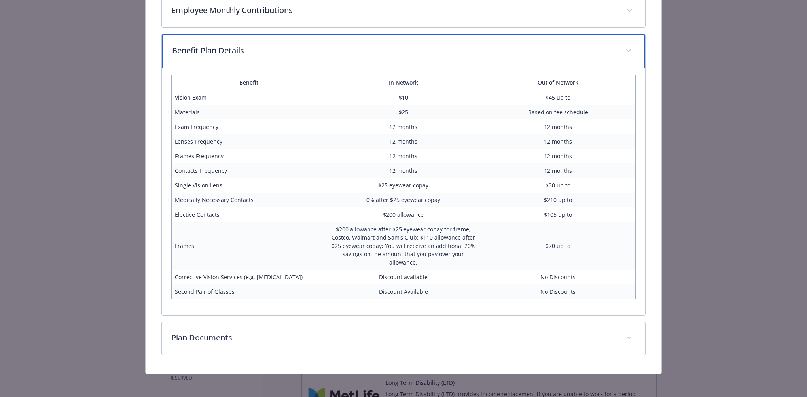 The width and height of the screenshot is (807, 397). Describe the element at coordinates (249, 141) in the screenshot. I see `td: Lenses Frequency` at that location.